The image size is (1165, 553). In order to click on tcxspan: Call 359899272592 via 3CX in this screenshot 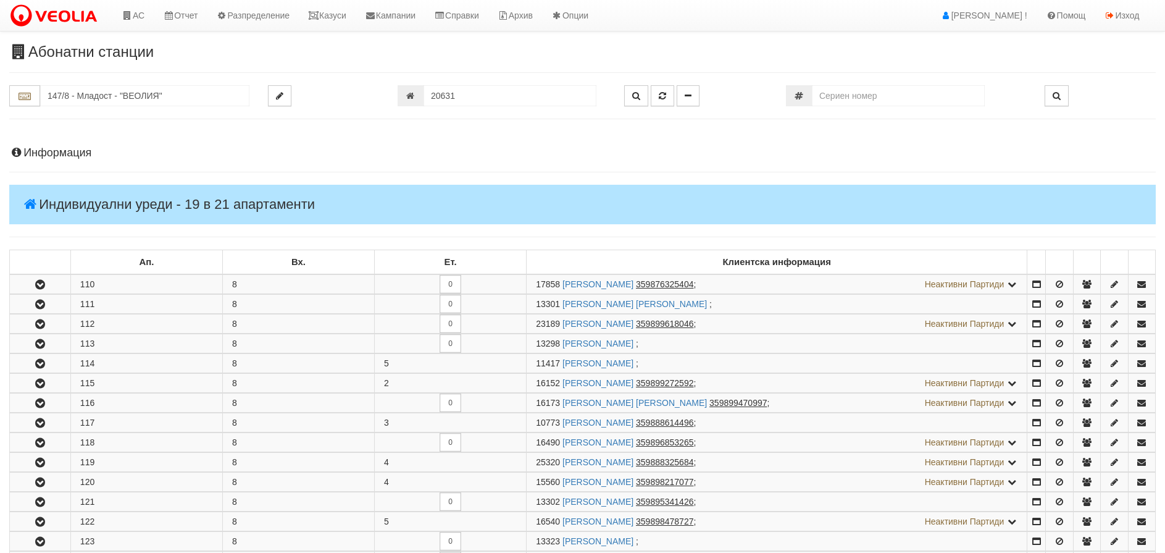, I will do `click(665, 383)`.